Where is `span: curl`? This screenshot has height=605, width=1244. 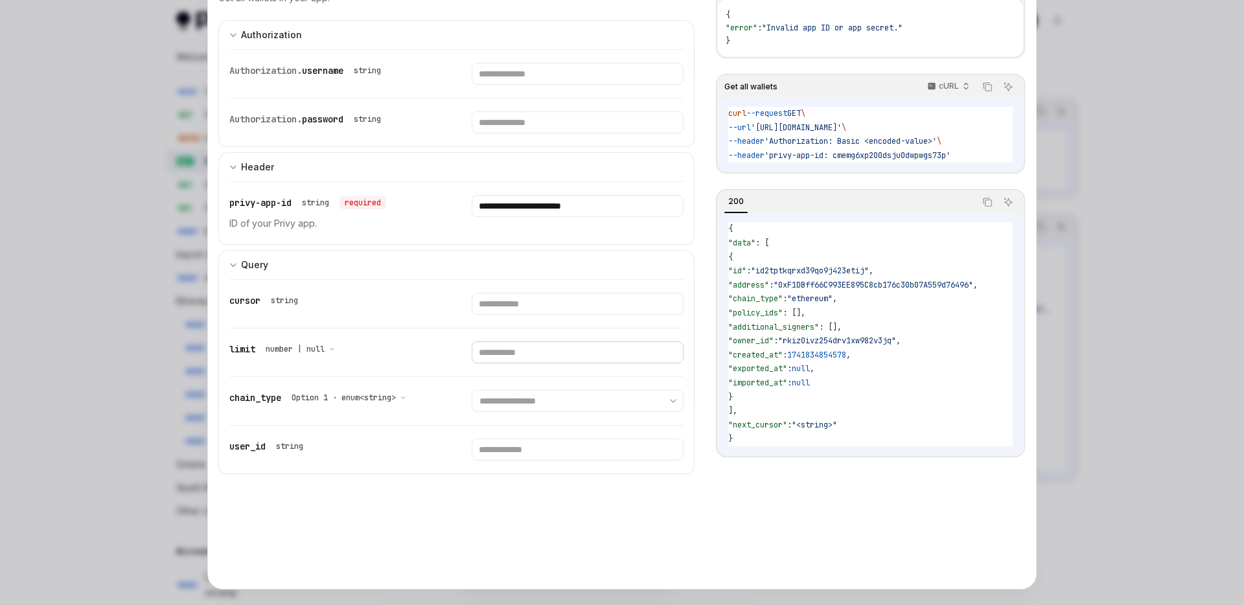 span: curl is located at coordinates (737, 113).